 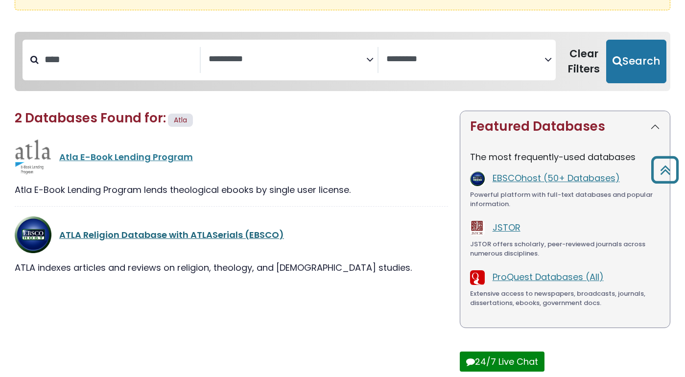 I want to click on a: EBSCOhost (50+ Databases), so click(x=556, y=178).